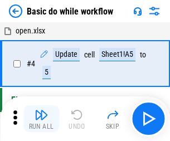 The width and height of the screenshot is (170, 141). Describe the element at coordinates (89, 55) in the screenshot. I see `div: cell` at that location.